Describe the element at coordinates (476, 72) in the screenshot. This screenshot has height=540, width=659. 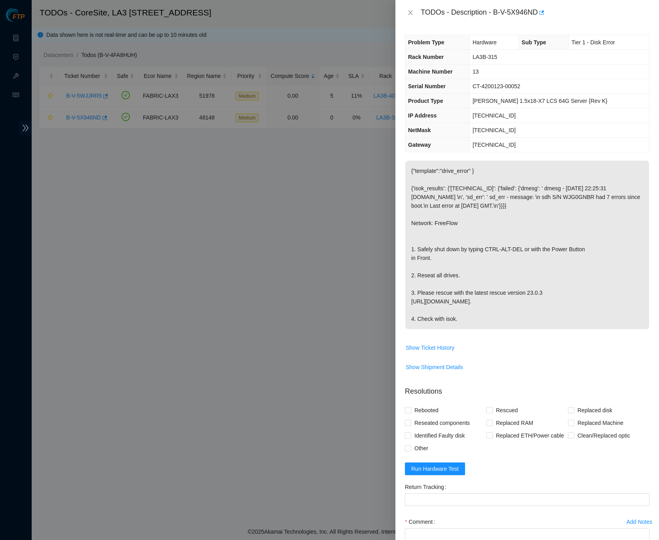
I see `span: 13` at that location.